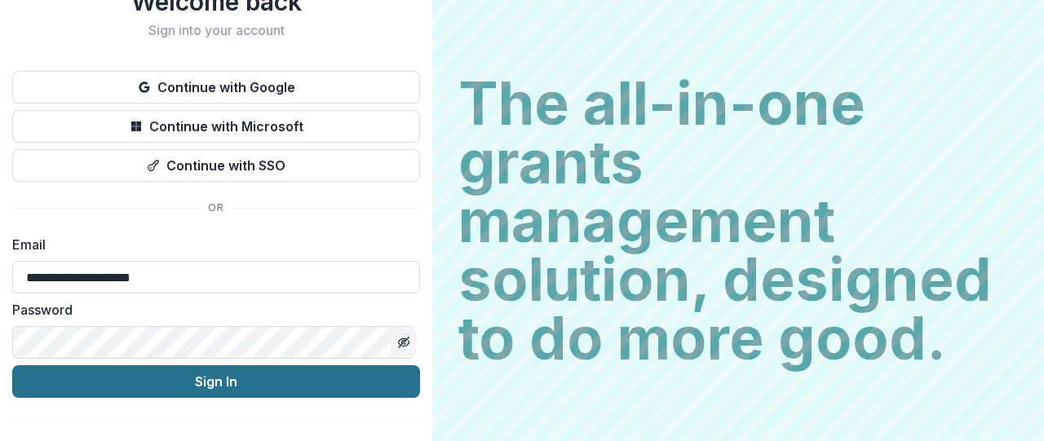  What do you see at coordinates (404, 343) in the screenshot?
I see `button: Toggle password visibility` at bounding box center [404, 343].